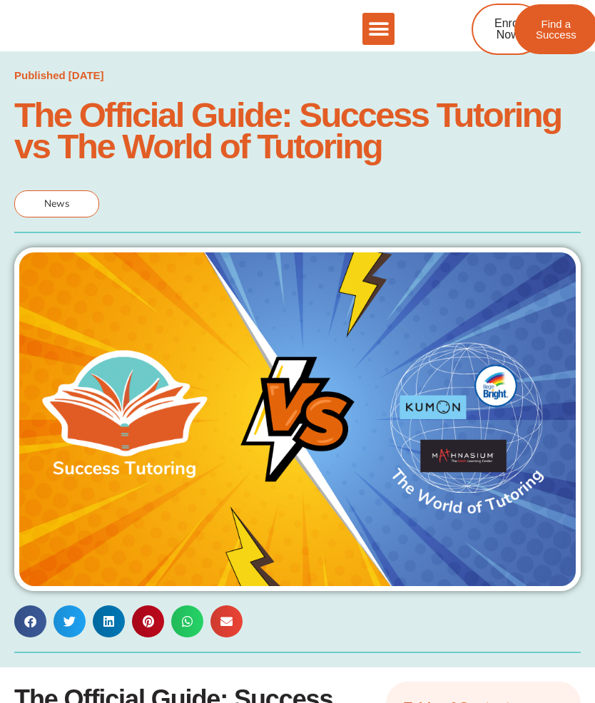  Describe the element at coordinates (148, 621) in the screenshot. I see `div: Share on pinterest` at that location.